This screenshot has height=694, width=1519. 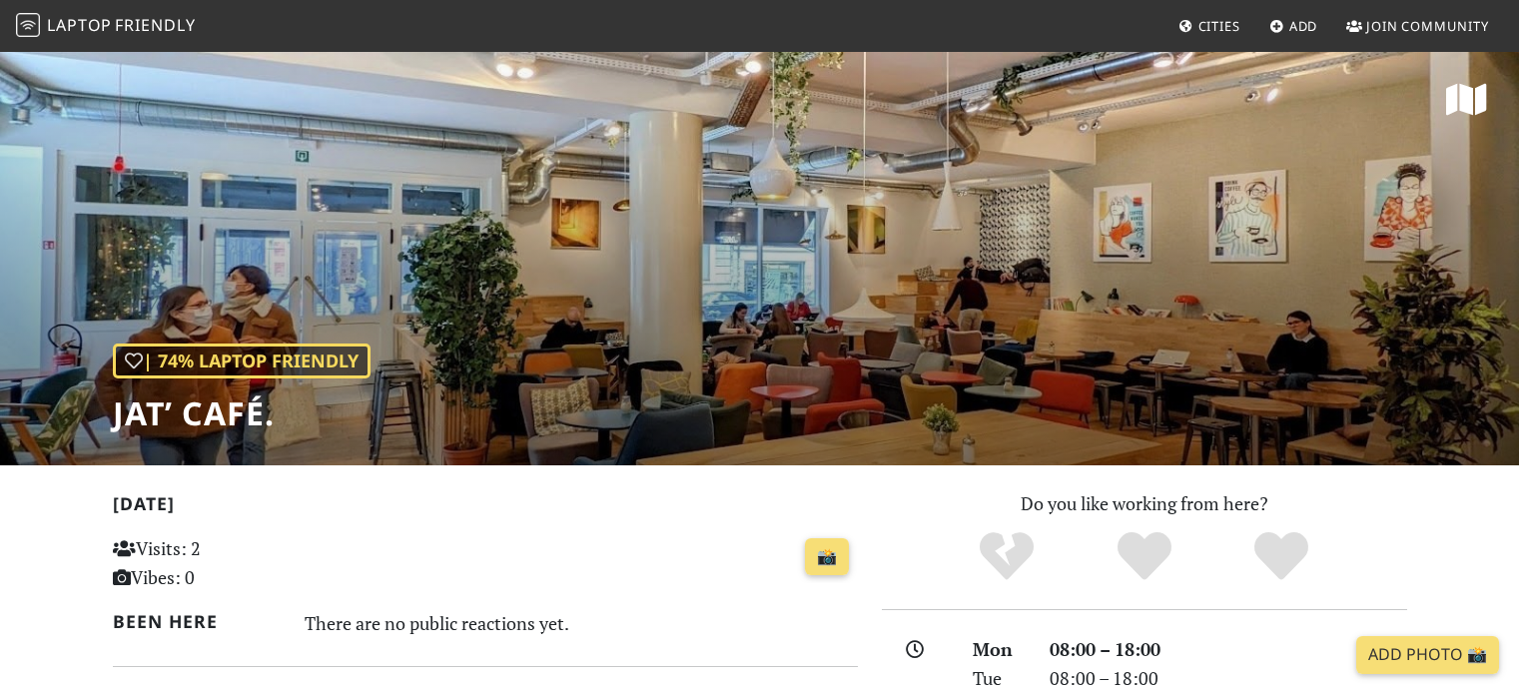 What do you see at coordinates (1145, 556) in the screenshot?
I see `div: Yes` at bounding box center [1145, 556].